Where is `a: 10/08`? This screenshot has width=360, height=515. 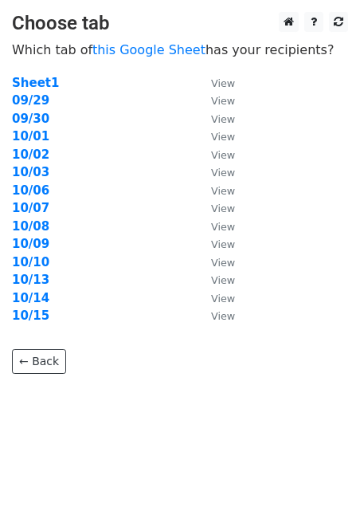 a: 10/08 is located at coordinates (30, 226).